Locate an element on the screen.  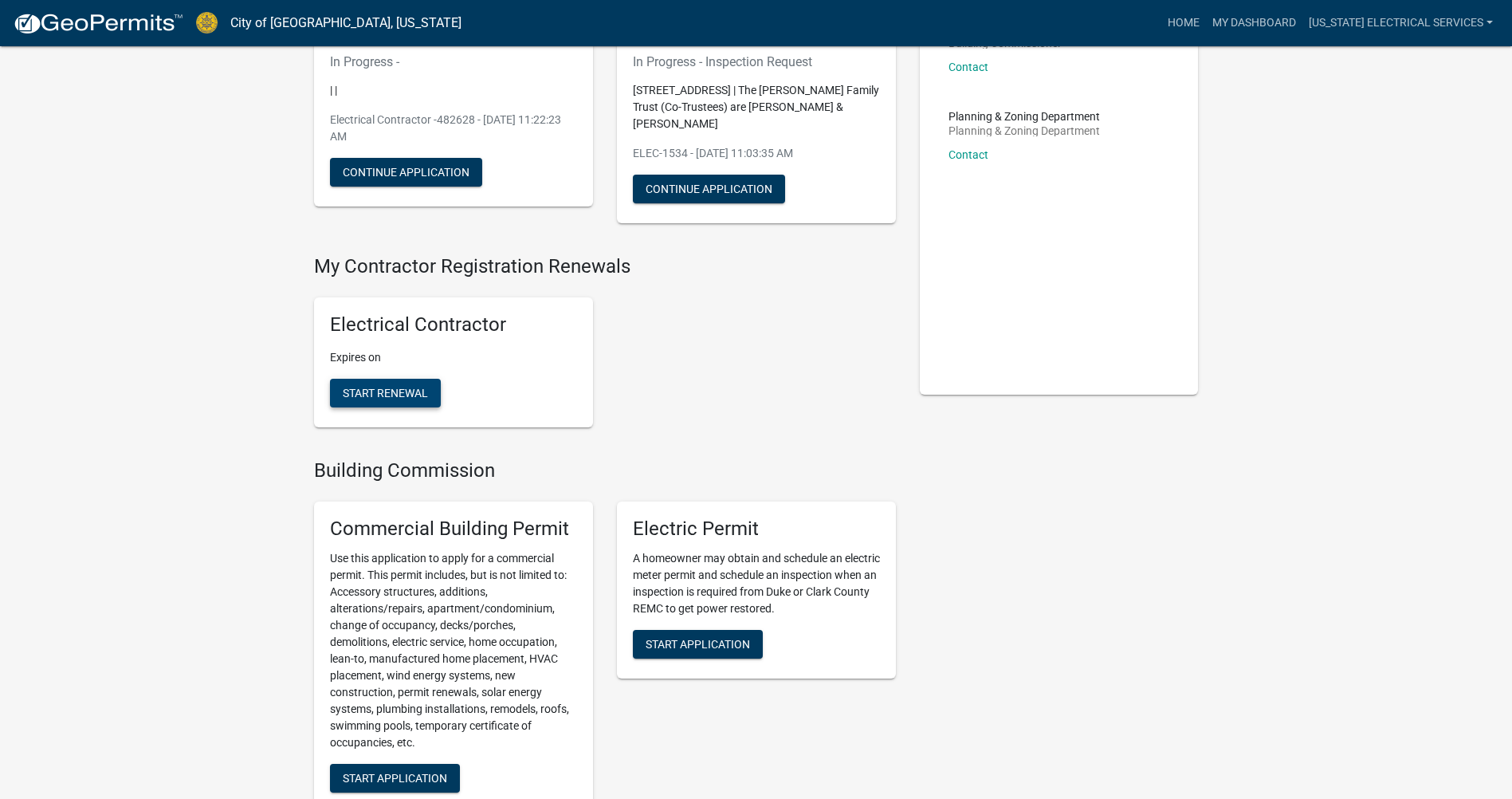
h5: Electric Permit is located at coordinates (756, 529).